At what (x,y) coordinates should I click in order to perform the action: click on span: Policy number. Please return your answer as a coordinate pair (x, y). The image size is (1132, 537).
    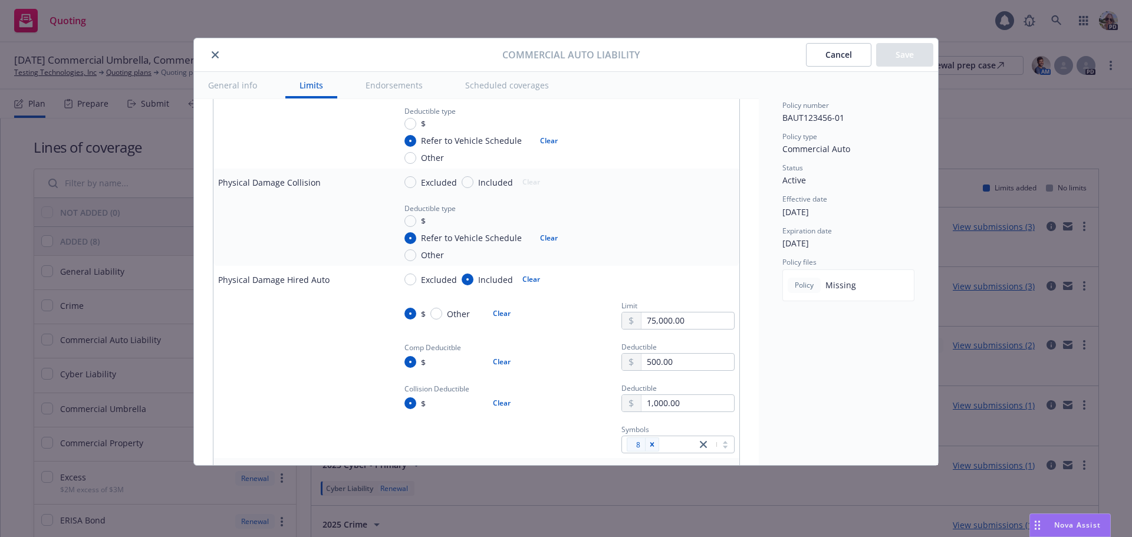
    Looking at the image, I should click on (806, 105).